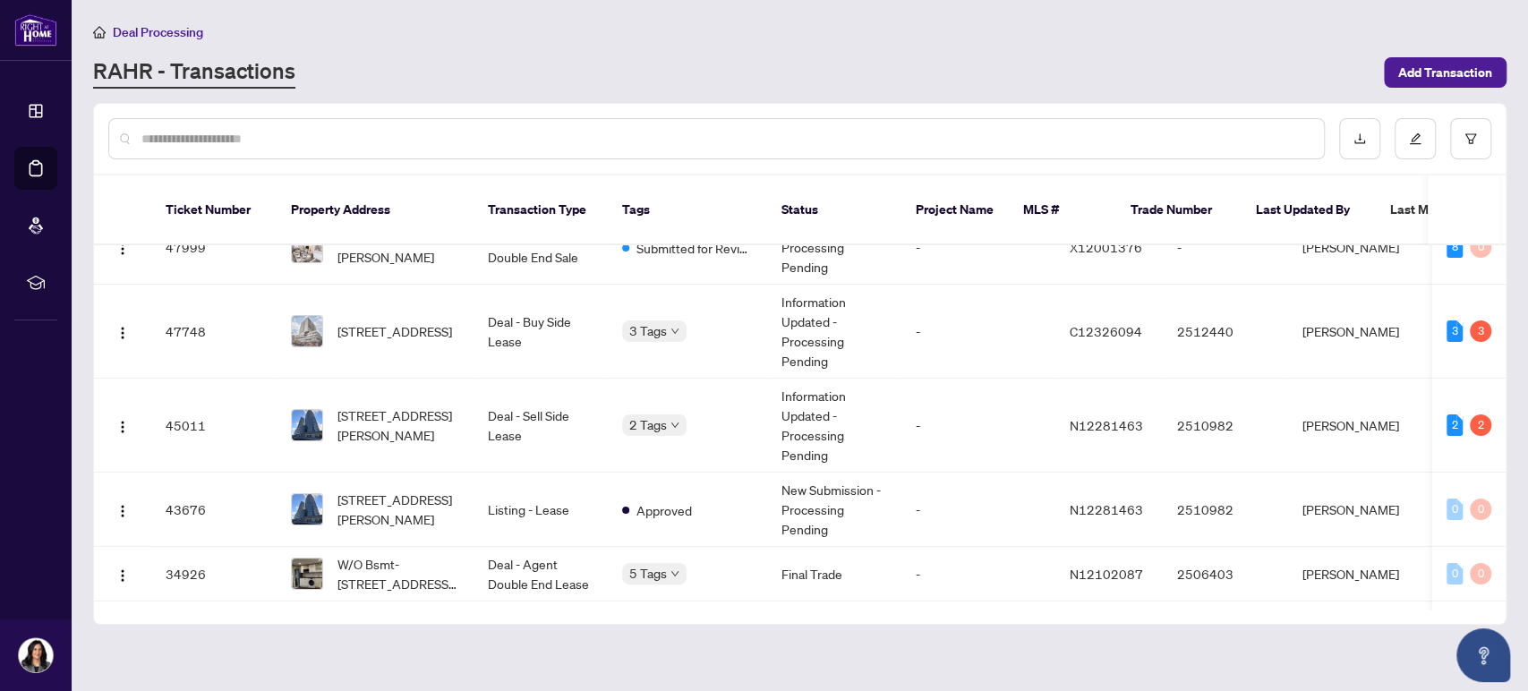 Image resolution: width=1528 pixels, height=691 pixels. I want to click on button: filter, so click(1470, 139).